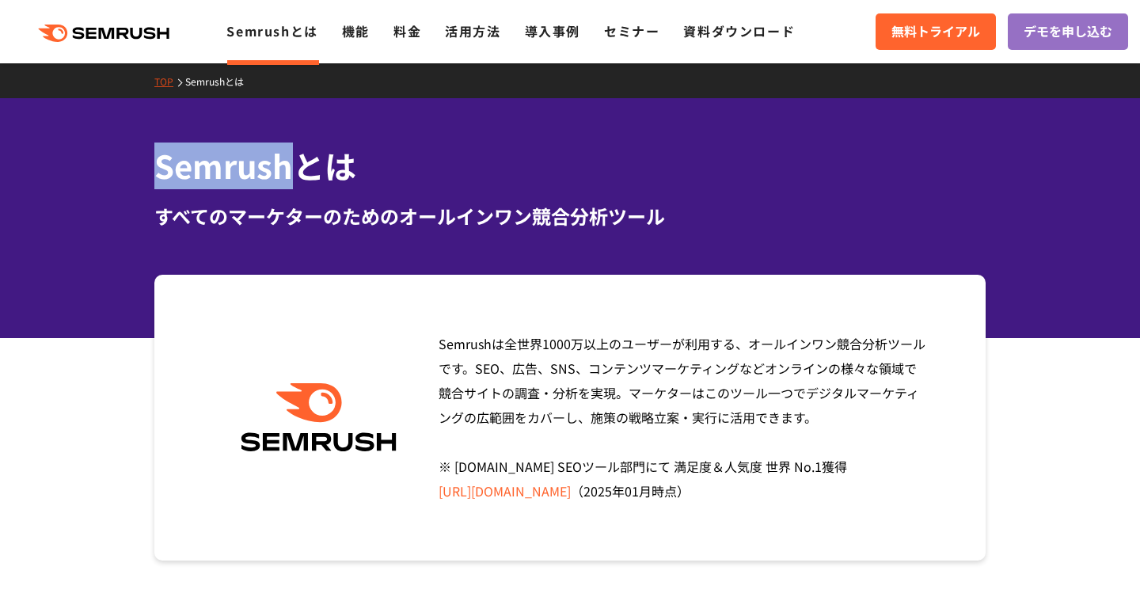 Image resolution: width=1140 pixels, height=616 pixels. I want to click on img: Semrush, so click(318, 417).